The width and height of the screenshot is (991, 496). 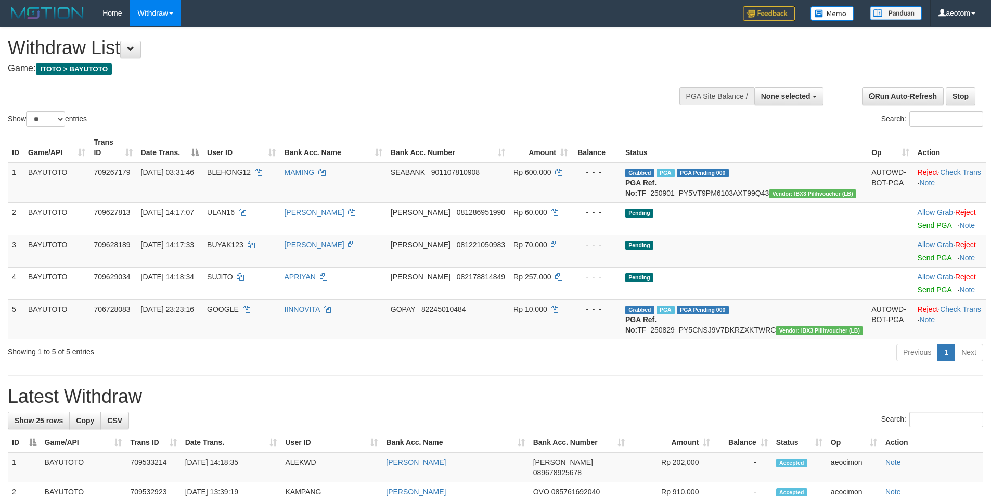 I want to click on span: Grabbed, so click(x=640, y=173).